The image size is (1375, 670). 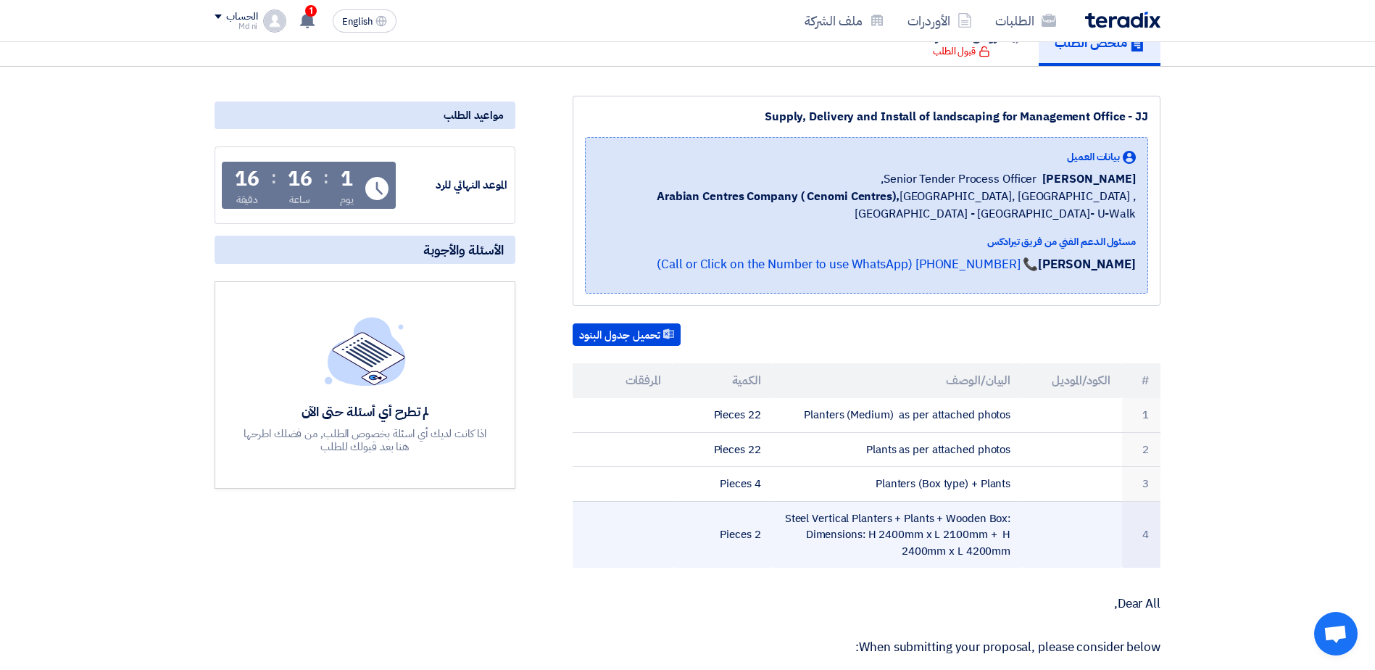 What do you see at coordinates (1123, 20) in the screenshot?
I see `img: Teradix logo` at bounding box center [1123, 20].